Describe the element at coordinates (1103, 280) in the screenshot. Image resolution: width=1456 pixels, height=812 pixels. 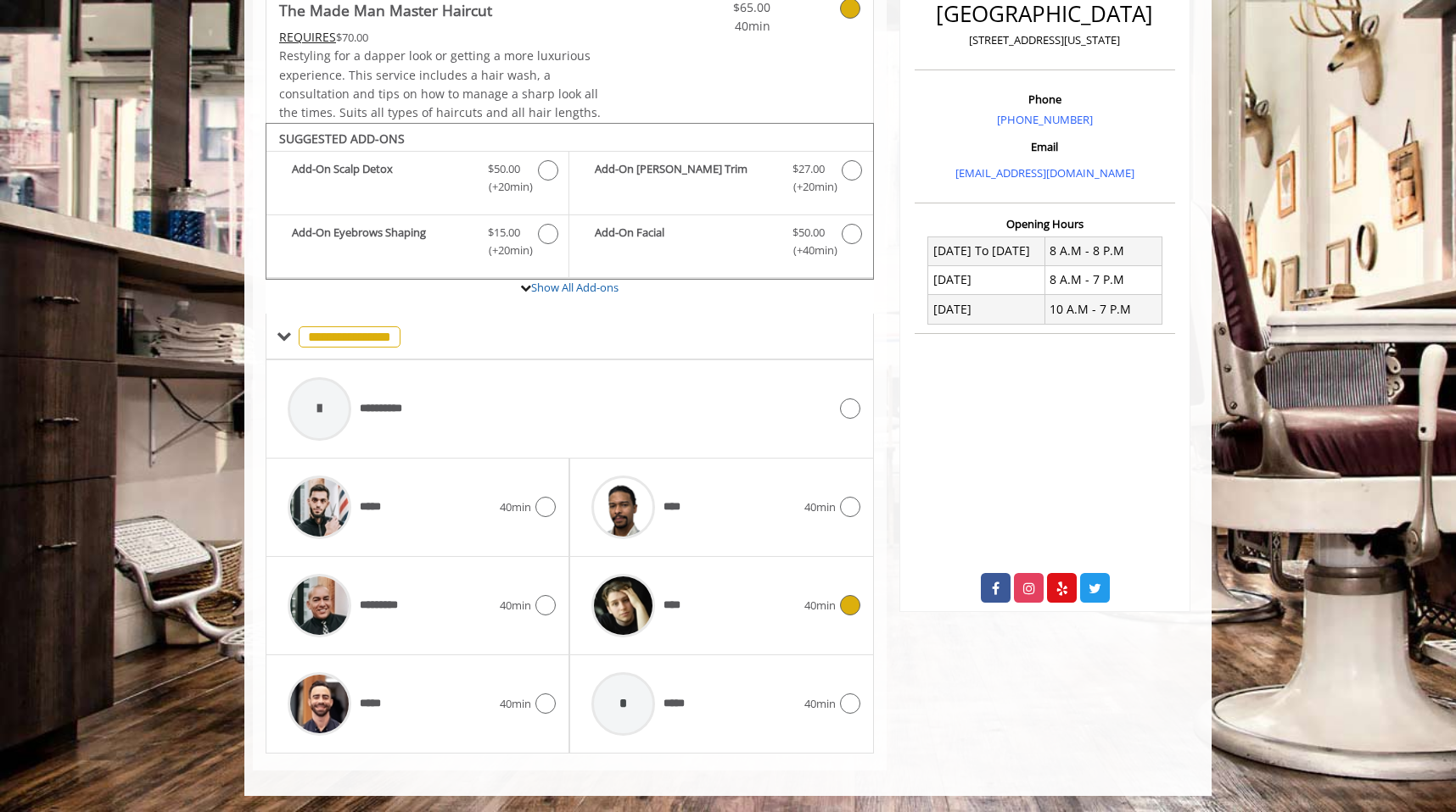
I see `td: 8 A.M - 7 P.M` at that location.